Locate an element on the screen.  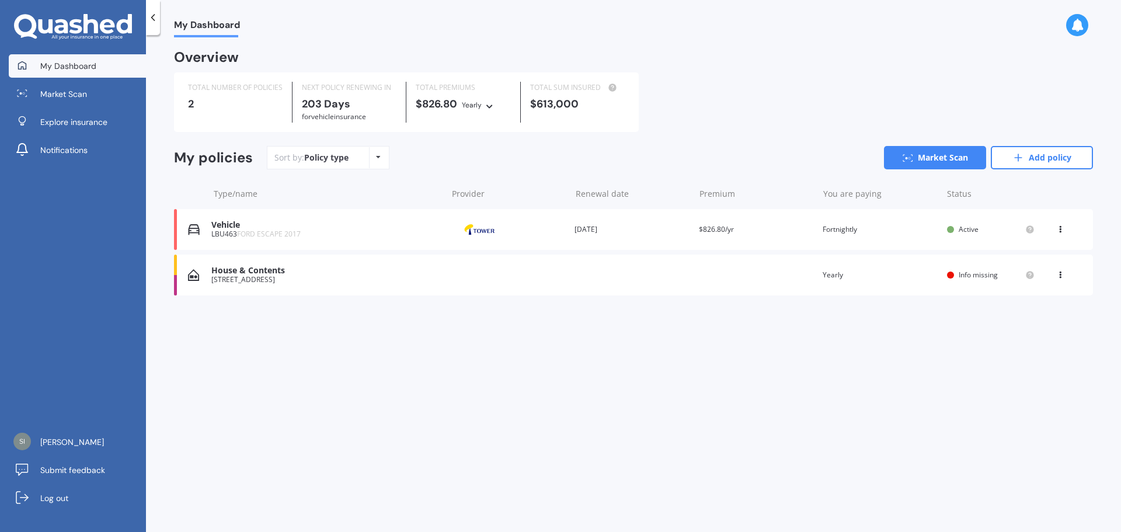
div: Overview is located at coordinates (206, 57).